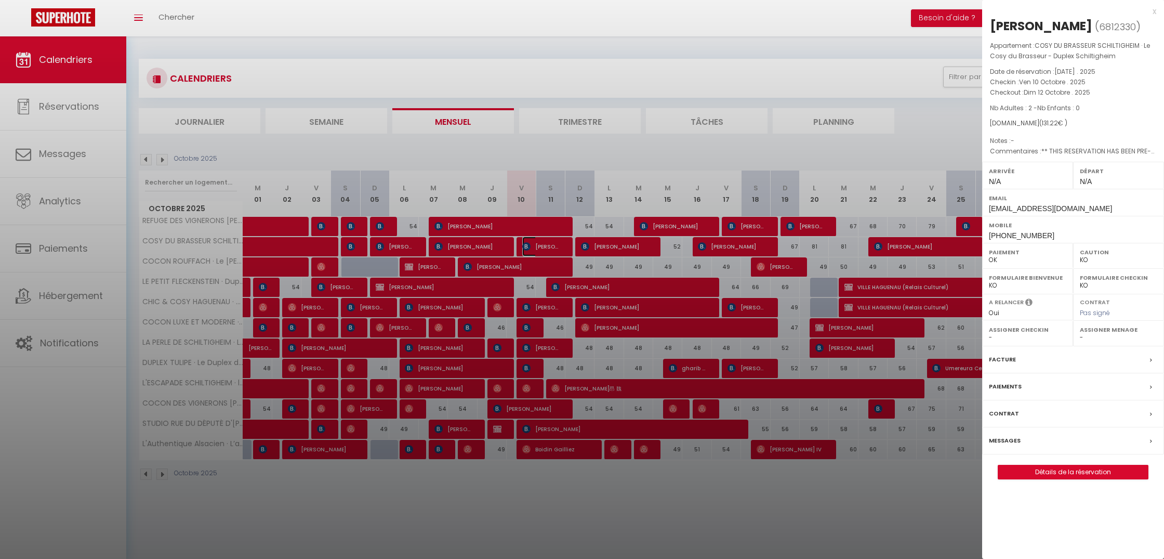  I want to click on i: Sélectionner OUI si vous souhaiter envoyer les séquences de messages post-checkout, so click(1029, 304).